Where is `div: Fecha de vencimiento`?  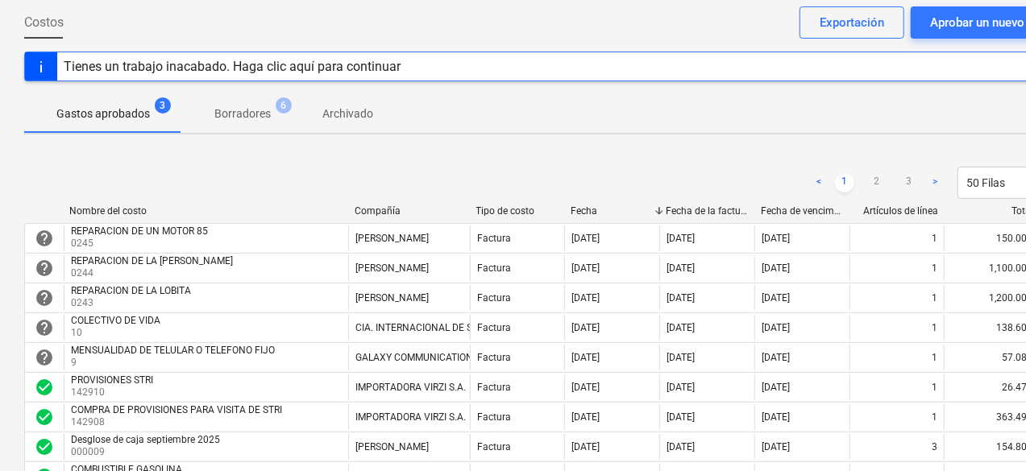
div: Fecha de vencimiento is located at coordinates (802, 211).